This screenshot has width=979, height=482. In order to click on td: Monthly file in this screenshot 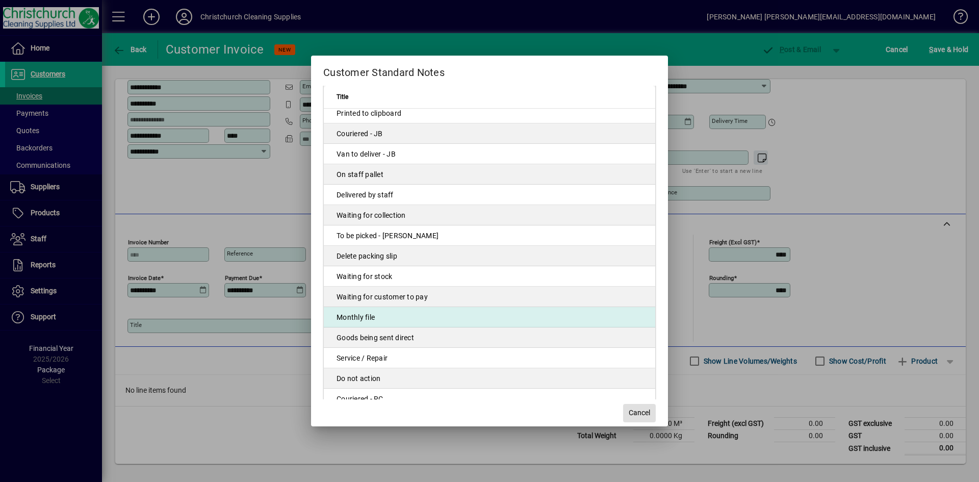, I will do `click(489, 317)`.